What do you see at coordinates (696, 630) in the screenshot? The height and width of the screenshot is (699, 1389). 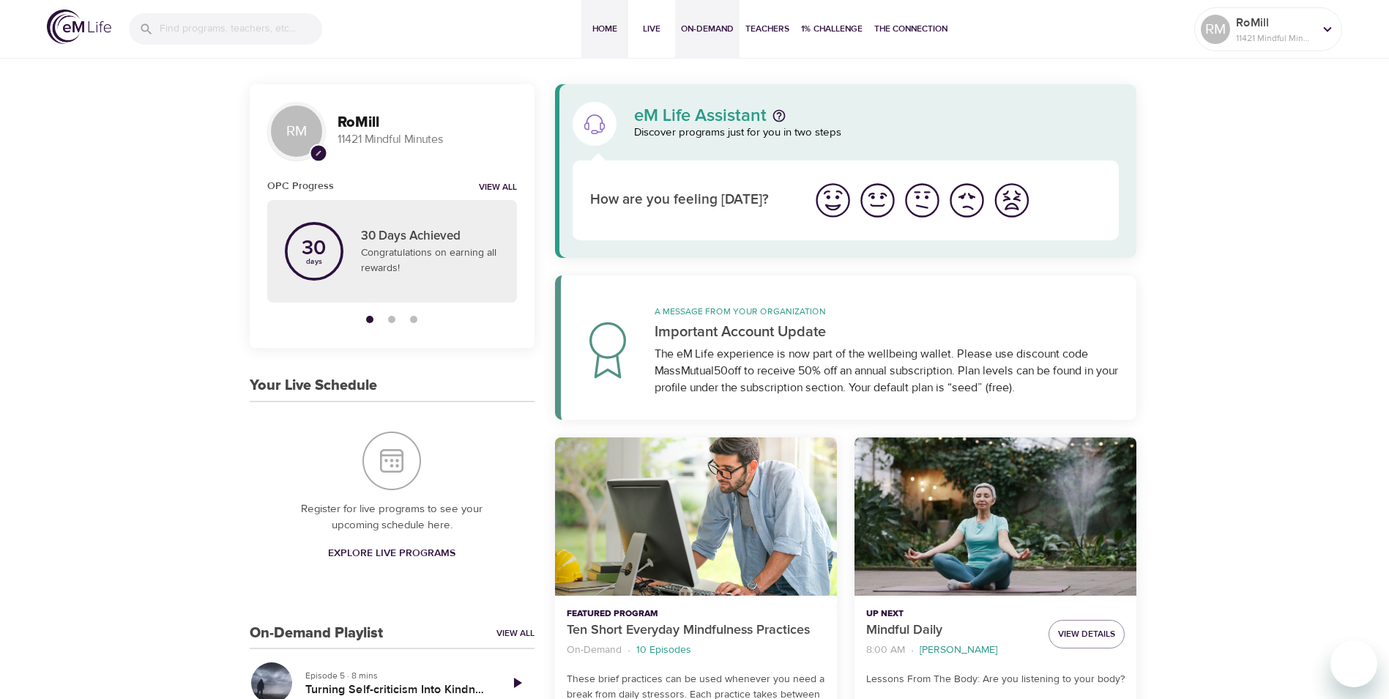 I see `p: Ten Short Everyday Mindfulness Practices` at bounding box center [696, 630].